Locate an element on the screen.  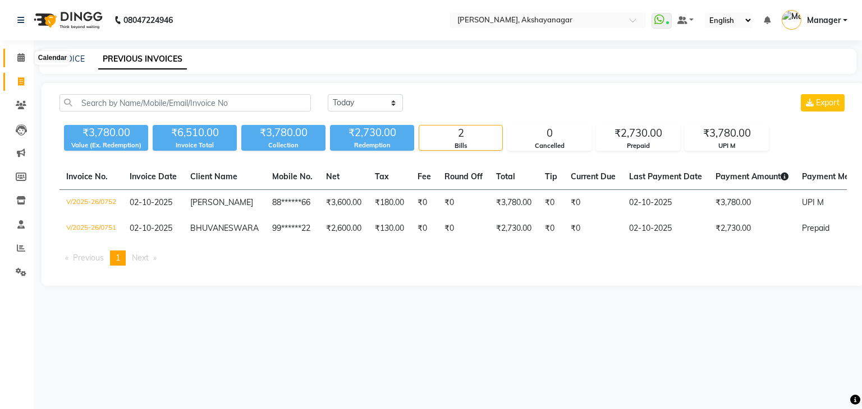
span: Export is located at coordinates (827, 103).